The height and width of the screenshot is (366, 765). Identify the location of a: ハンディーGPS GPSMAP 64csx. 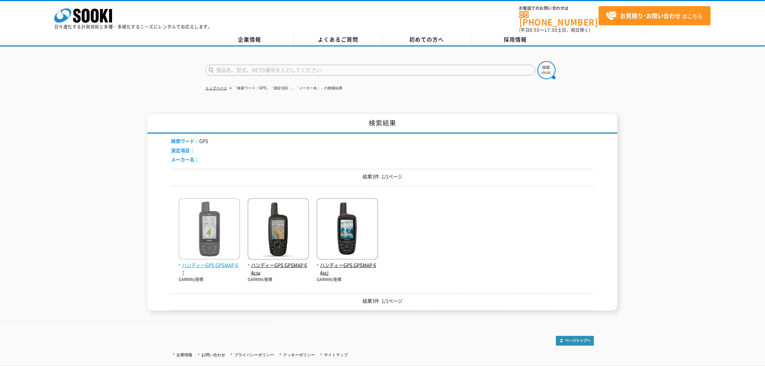
(278, 265).